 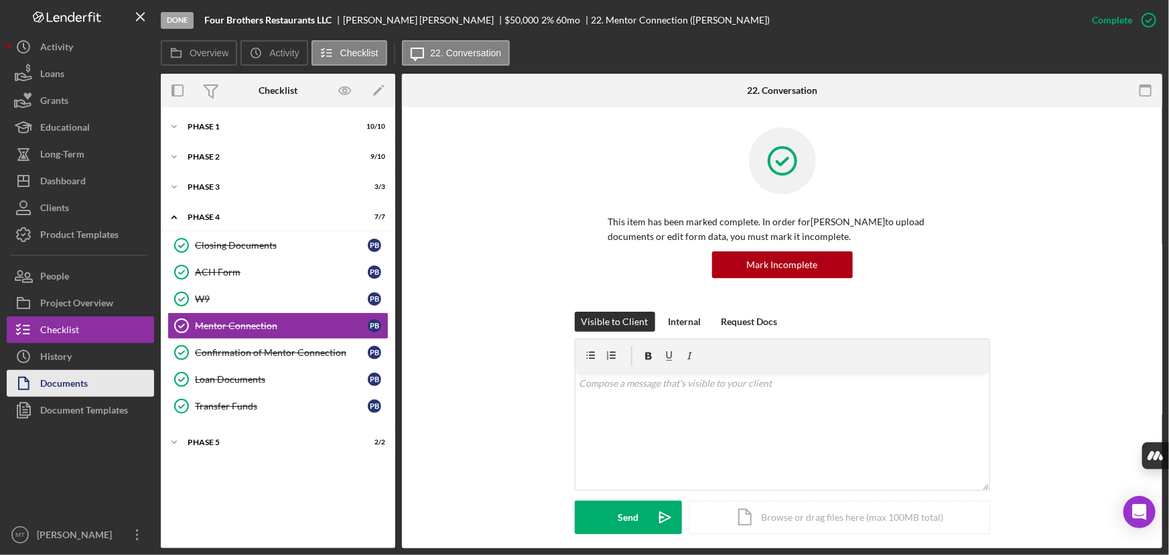 I want to click on button: Document Templates, so click(x=80, y=410).